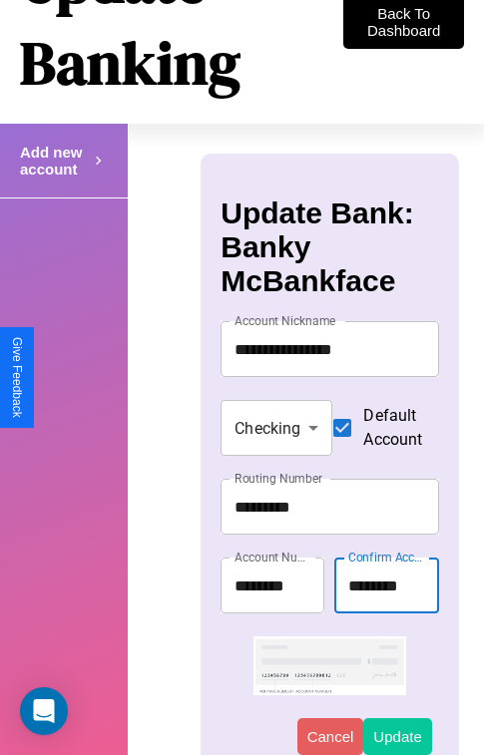  What do you see at coordinates (392, 428) in the screenshot?
I see `span: Default Account` at bounding box center [392, 428].